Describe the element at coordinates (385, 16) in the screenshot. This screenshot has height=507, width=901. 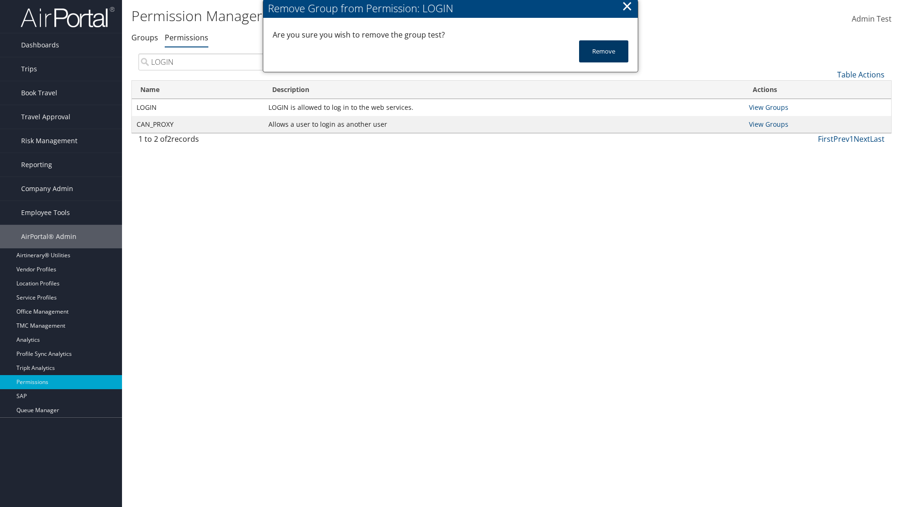
I see `h1: Permission Manager` at that location.